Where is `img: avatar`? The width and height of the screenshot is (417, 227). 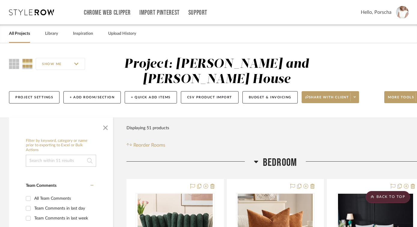
img: avatar is located at coordinates (402, 12).